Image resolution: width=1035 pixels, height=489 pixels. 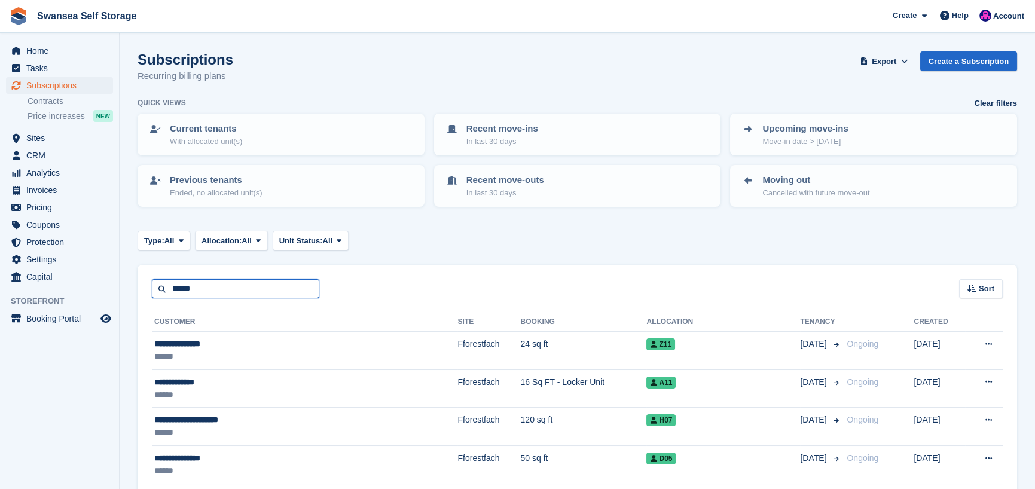 What do you see at coordinates (62, 173) in the screenshot?
I see `span: Analytics` at bounding box center [62, 173].